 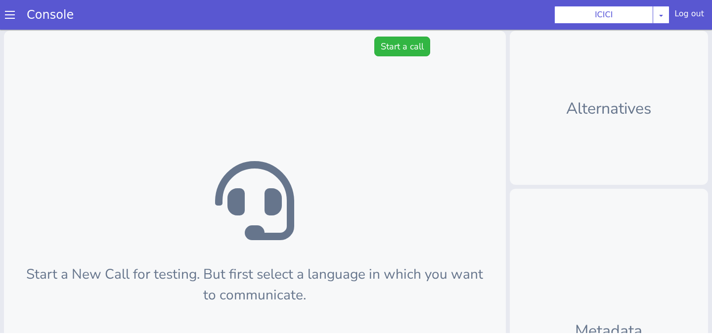 I want to click on button: ICICI, so click(x=603, y=15).